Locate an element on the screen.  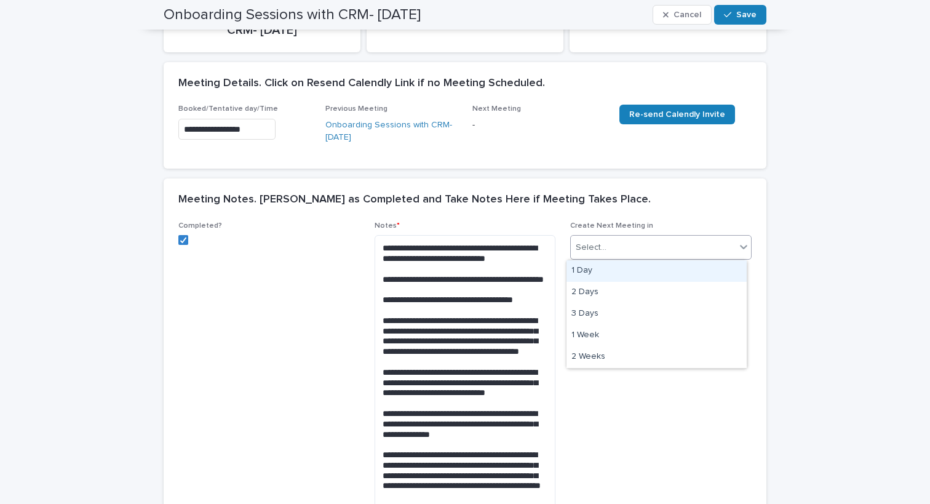
div: Select... is located at coordinates (591, 247).